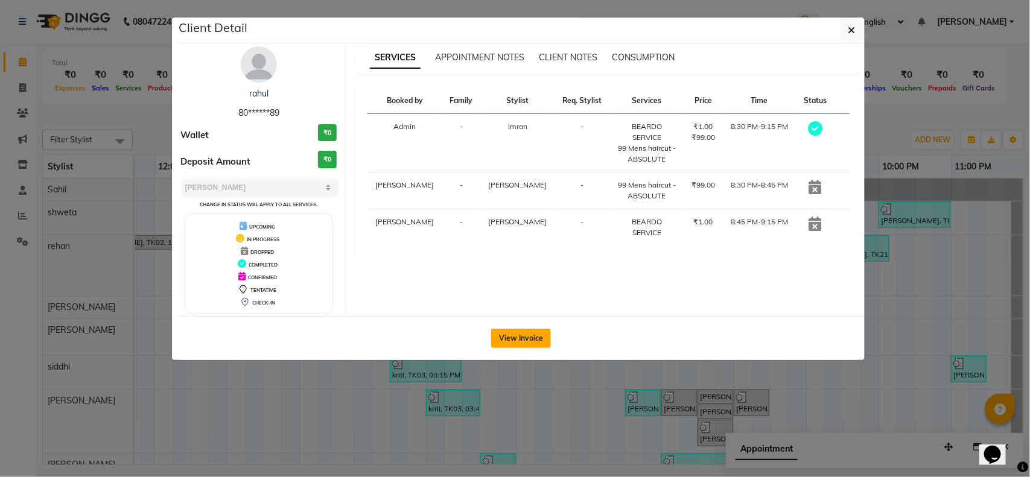  I want to click on td: 8:30 PM-8:45 PM, so click(760, 191).